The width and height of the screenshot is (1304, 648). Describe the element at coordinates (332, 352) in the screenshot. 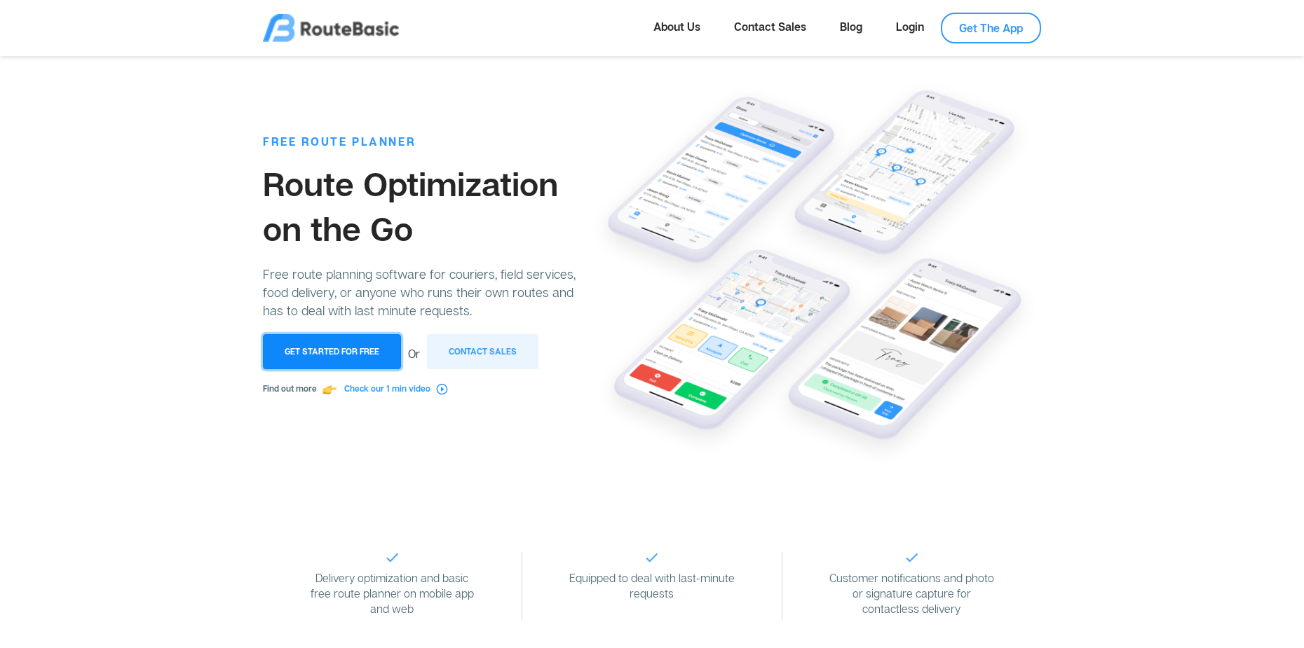

I see `button: Get Started for Free` at that location.